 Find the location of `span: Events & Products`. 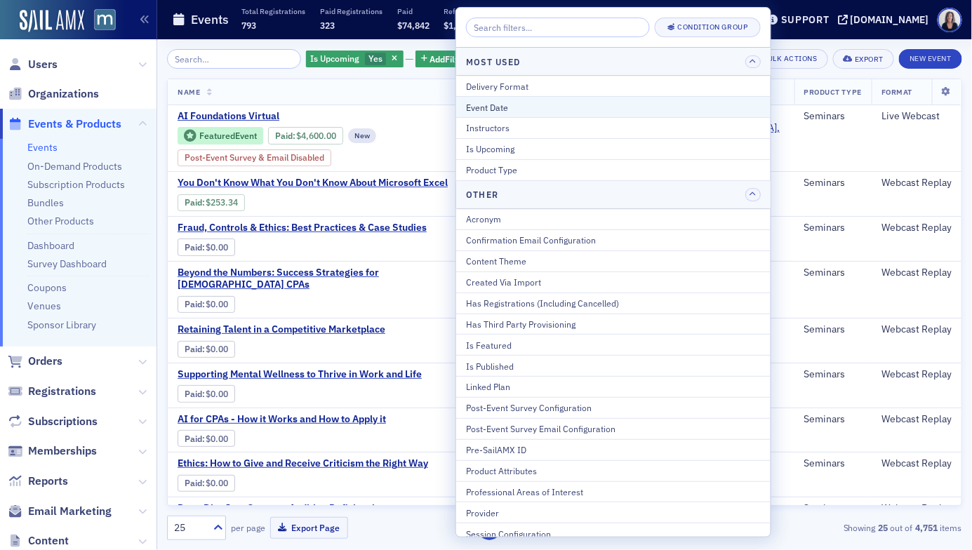

span: Events & Products is located at coordinates (74, 124).